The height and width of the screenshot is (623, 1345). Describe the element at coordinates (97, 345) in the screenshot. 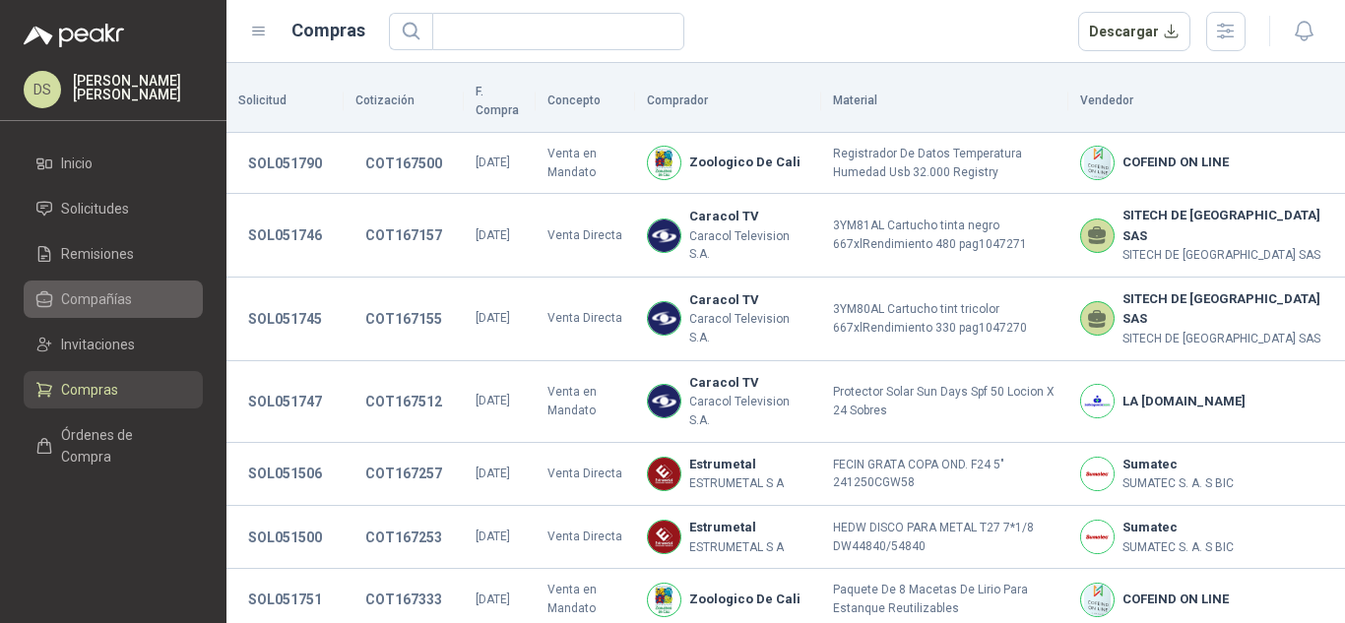

I see `span: Invitaciones` at that location.